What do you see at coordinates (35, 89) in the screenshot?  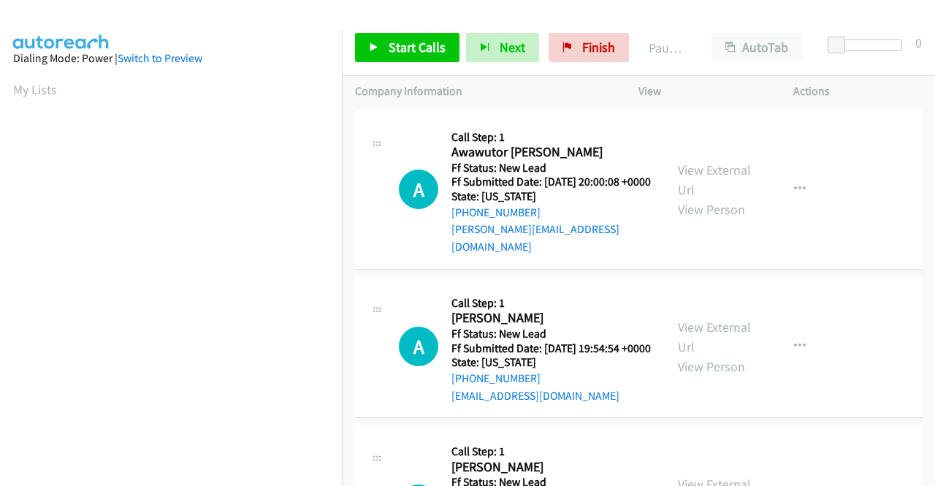 I see `a: My Lists` at bounding box center [35, 89].